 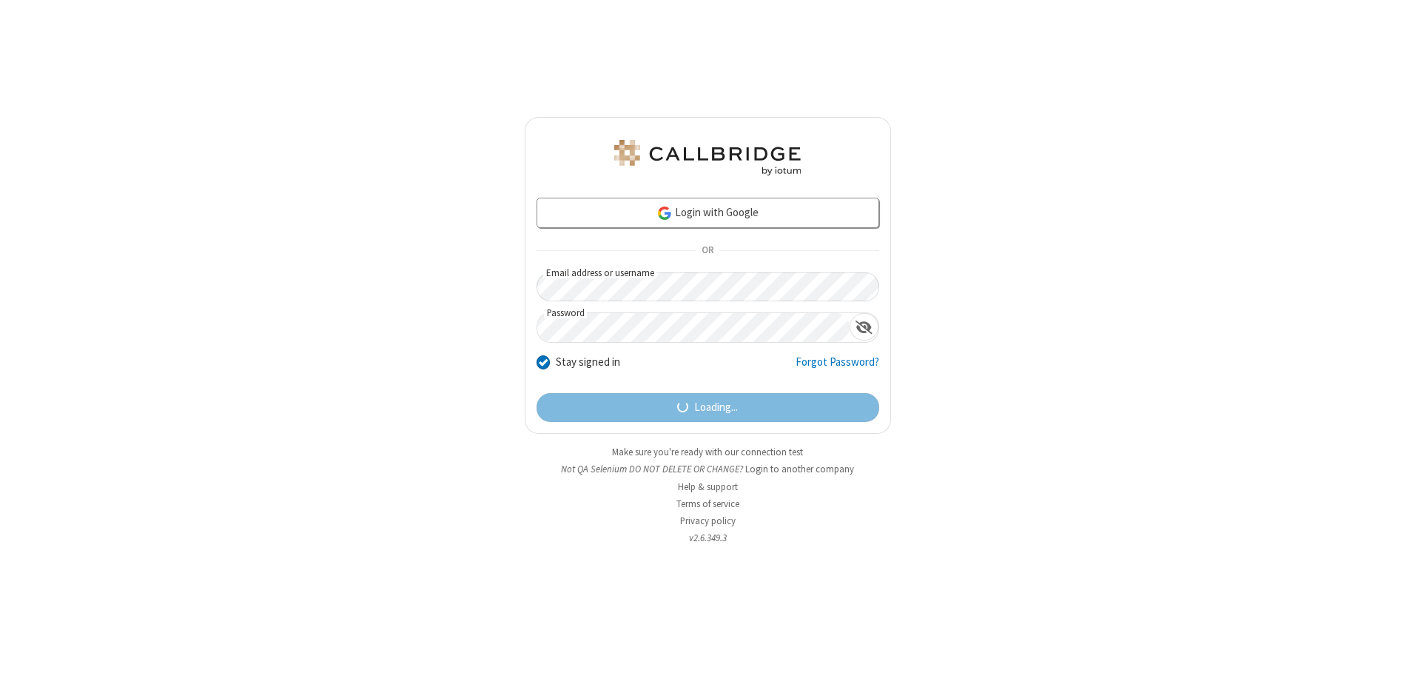 What do you see at coordinates (716, 407) in the screenshot?
I see `span: Loading...` at bounding box center [716, 407].